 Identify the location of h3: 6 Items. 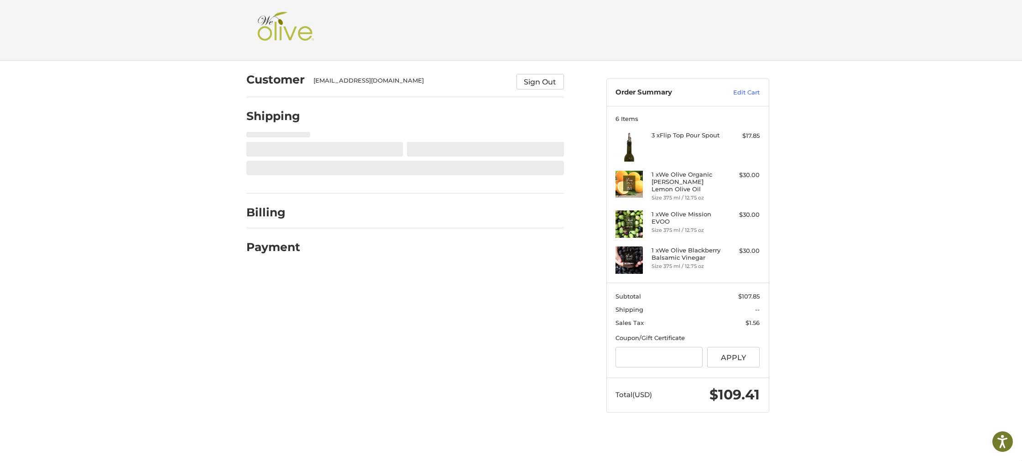
(688, 119).